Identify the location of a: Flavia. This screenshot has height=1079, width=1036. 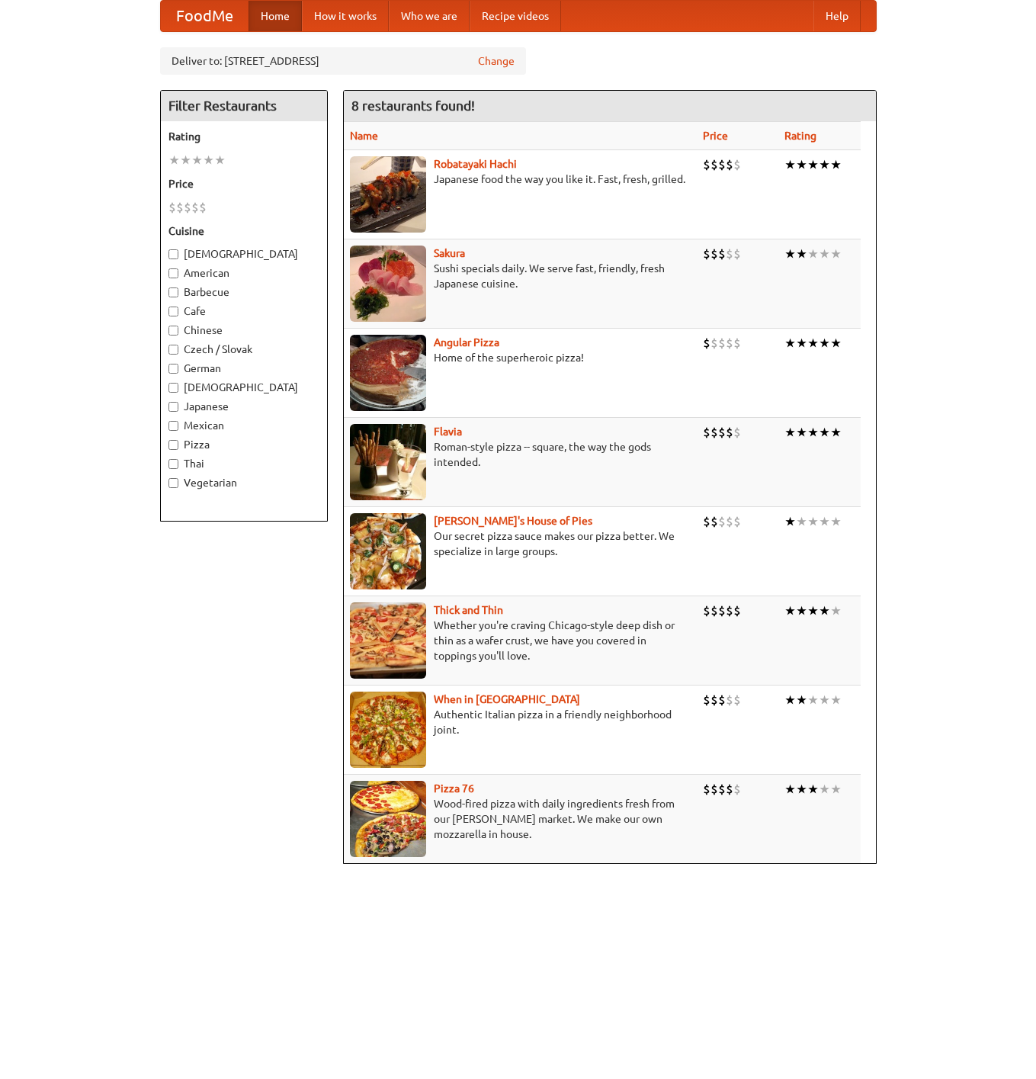
(447, 431).